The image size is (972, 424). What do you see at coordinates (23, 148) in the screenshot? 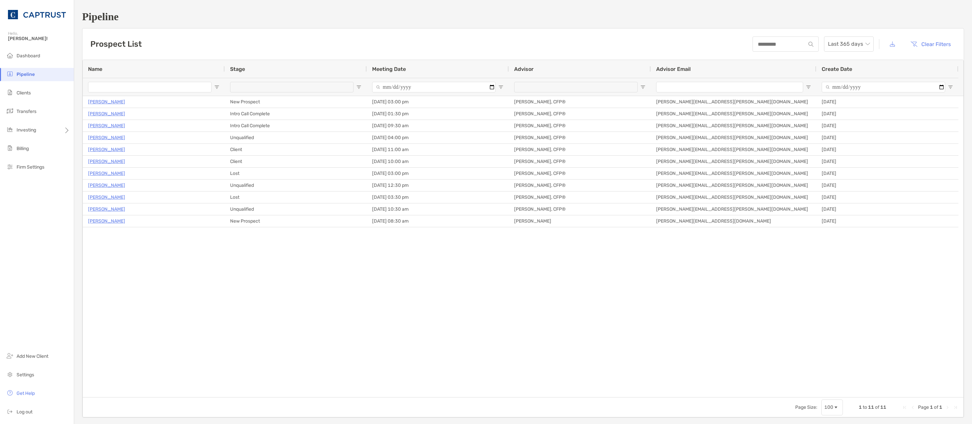
I see `span: Billing` at bounding box center [23, 148].